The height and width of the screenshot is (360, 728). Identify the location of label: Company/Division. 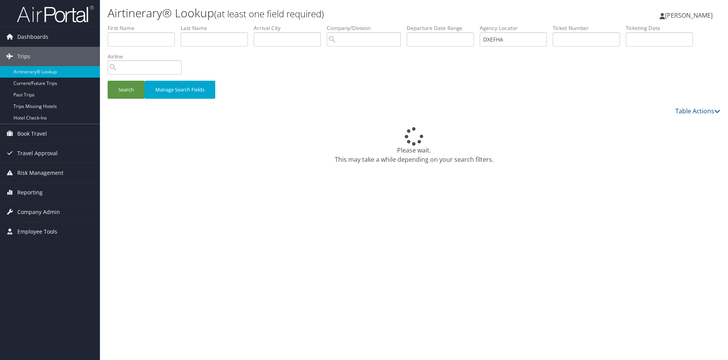
(367, 28).